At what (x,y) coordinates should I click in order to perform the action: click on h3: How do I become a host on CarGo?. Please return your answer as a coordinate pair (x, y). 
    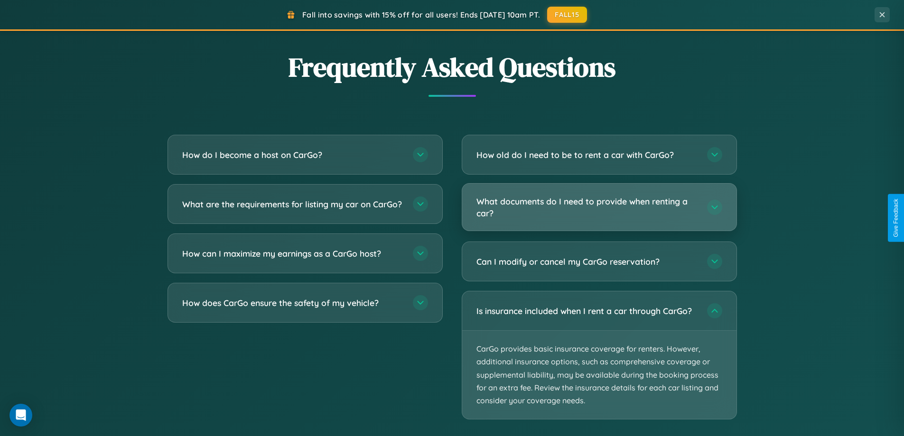
    Looking at the image, I should click on (293, 155).